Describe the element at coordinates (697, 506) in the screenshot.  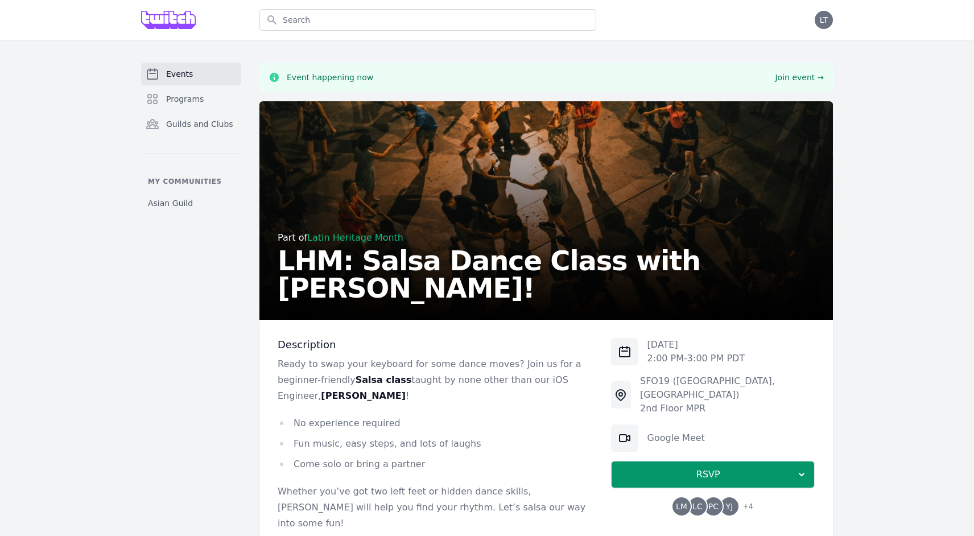
I see `span: LC` at that location.